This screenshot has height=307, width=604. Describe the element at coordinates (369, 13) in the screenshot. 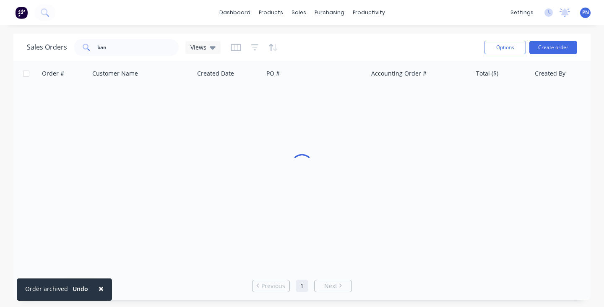

I see `div: productivity` at that location.